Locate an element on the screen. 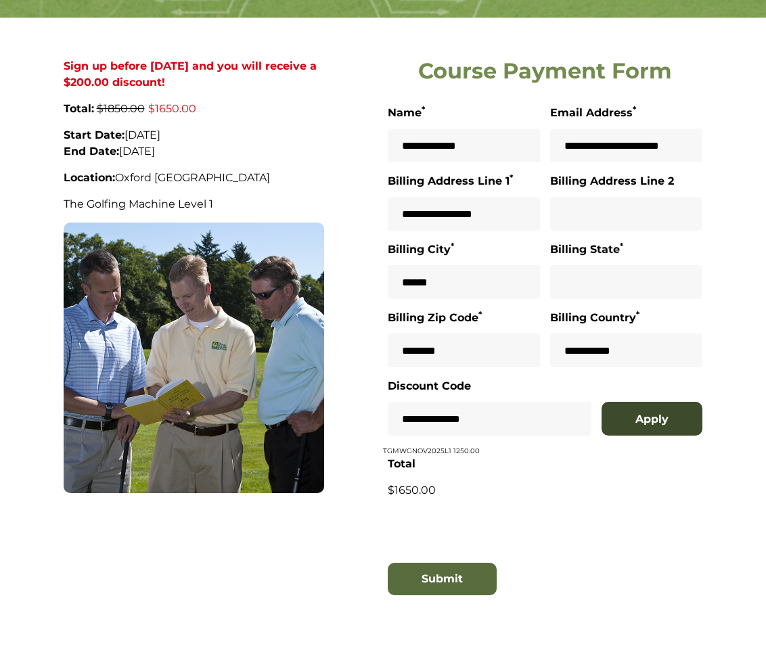 This screenshot has height=671, width=766. label: Discount Code is located at coordinates (429, 386).